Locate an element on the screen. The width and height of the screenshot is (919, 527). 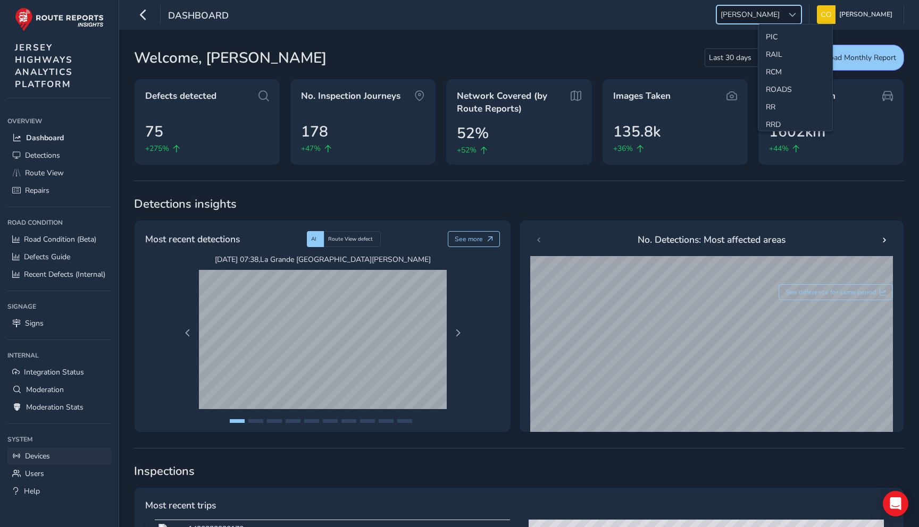
span: AI is located at coordinates (314, 239).